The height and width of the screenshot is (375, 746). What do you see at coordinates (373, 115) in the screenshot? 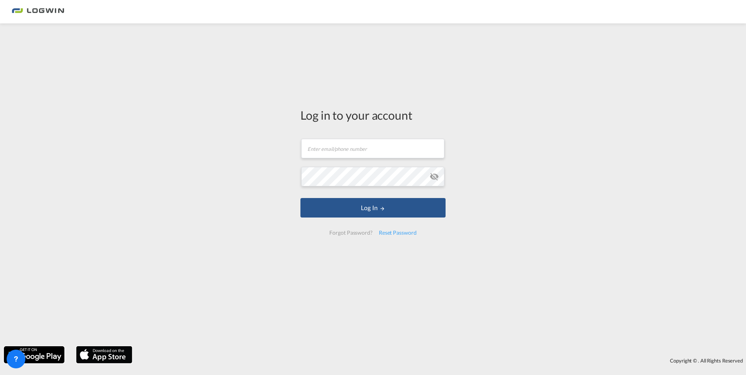
I see `div: Log in to your account` at bounding box center [373, 115].